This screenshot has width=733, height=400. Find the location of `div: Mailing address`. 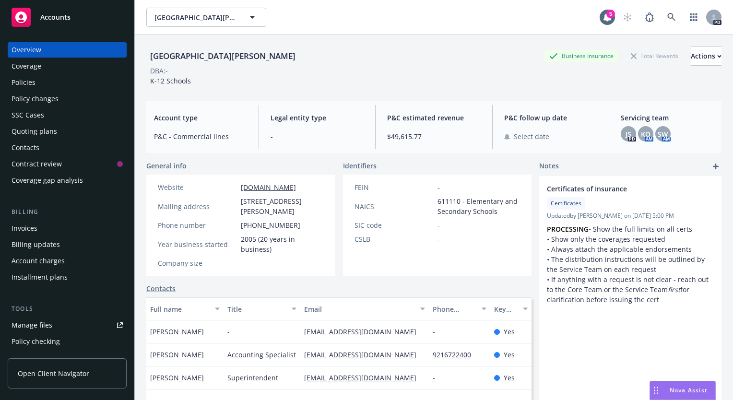

div: Mailing address is located at coordinates (197, 206).